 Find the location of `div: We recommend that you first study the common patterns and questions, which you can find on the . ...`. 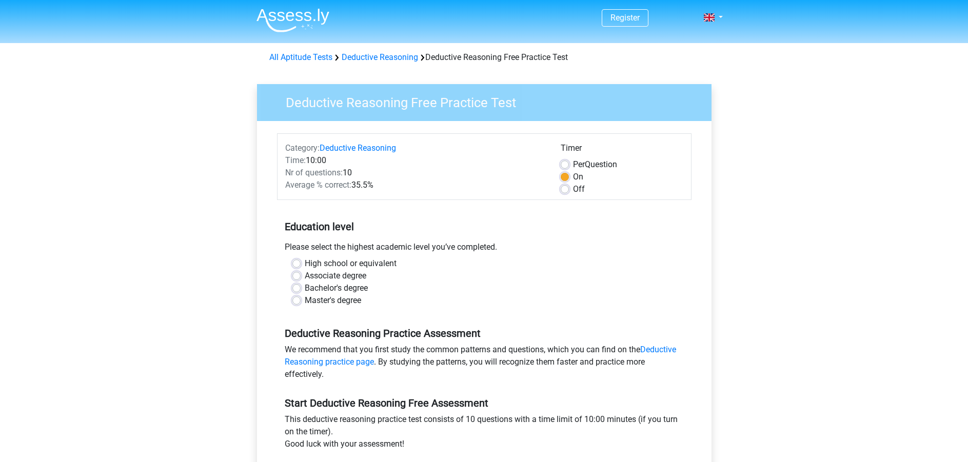

div: We recommend that you first study the common patterns and questions, which you can find on the . ... is located at coordinates (484, 364).